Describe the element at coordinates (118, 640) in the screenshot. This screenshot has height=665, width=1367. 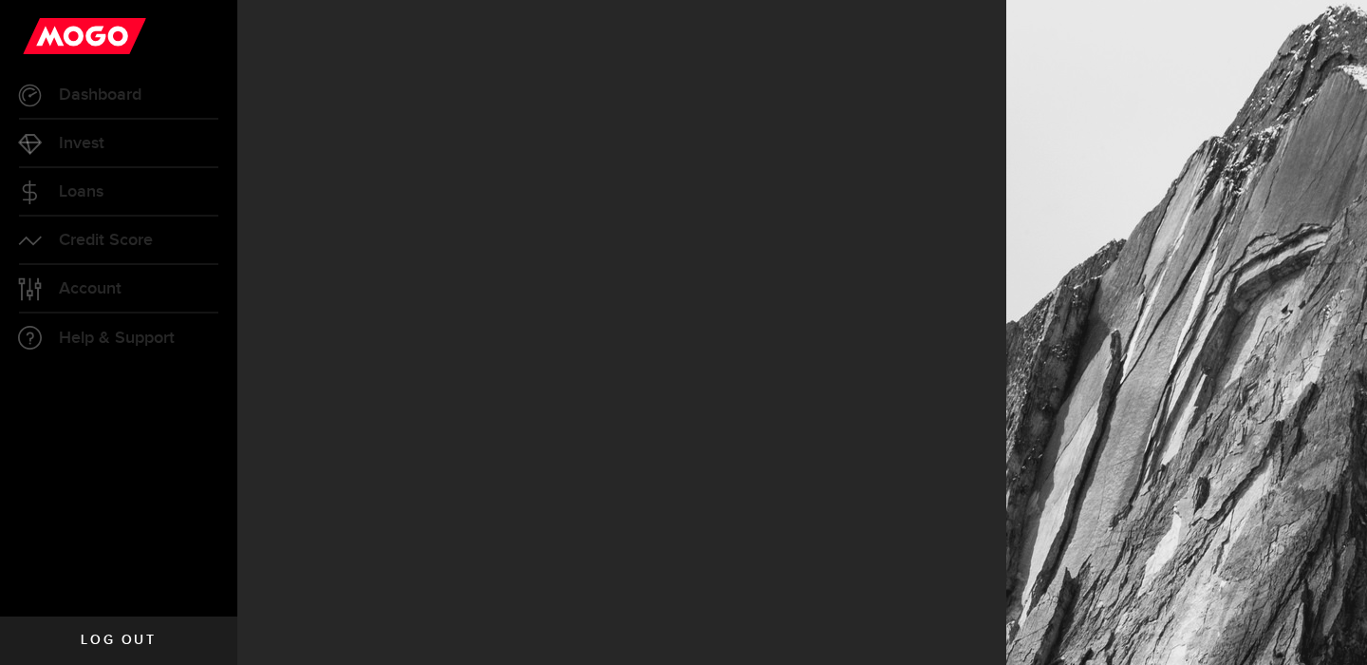
I see `span: Log out` at that location.